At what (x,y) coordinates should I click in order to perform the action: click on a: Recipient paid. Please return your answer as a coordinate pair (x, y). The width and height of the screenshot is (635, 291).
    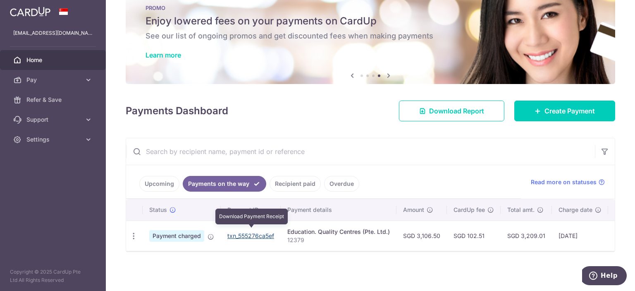
    Looking at the image, I should click on (295, 184).